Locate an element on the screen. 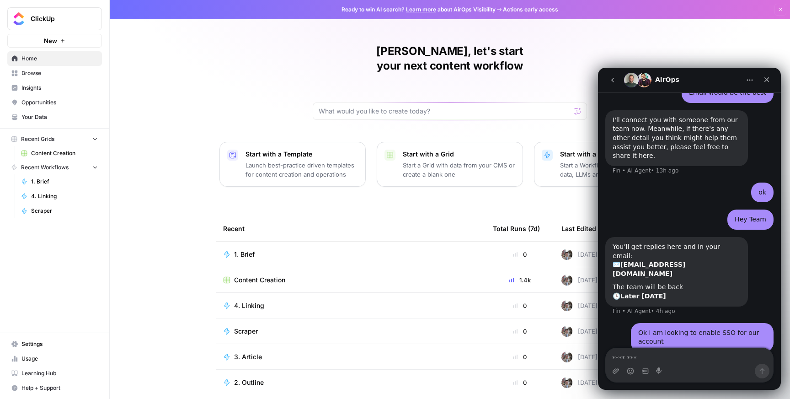  button: Recent Workflows is located at coordinates (54, 167).